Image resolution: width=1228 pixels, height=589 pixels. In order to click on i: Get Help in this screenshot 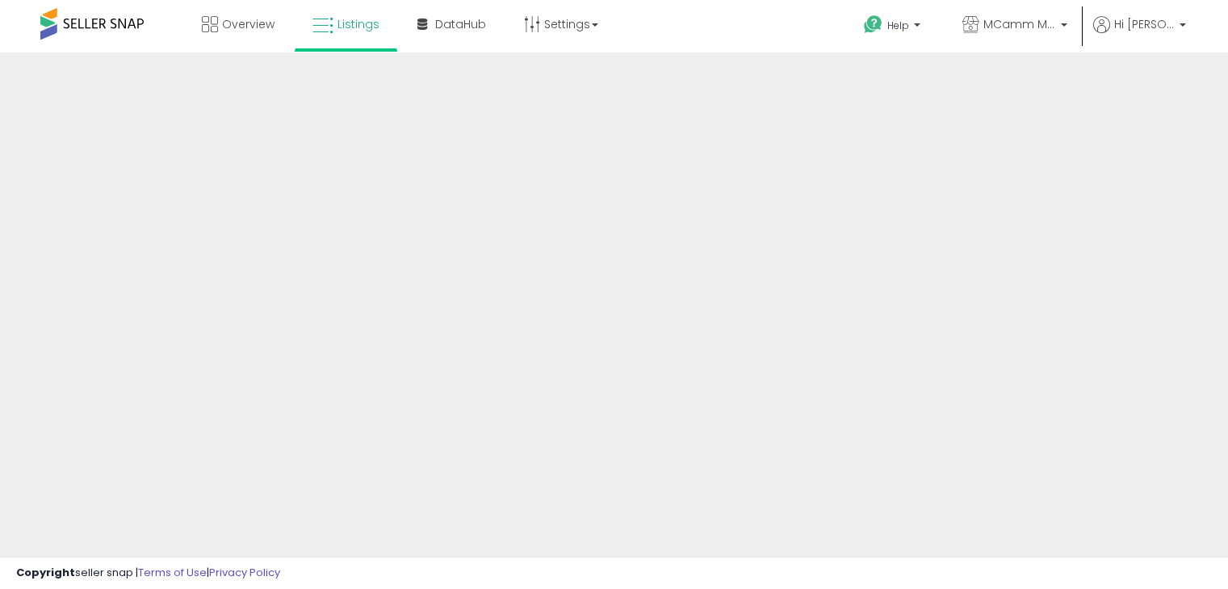, I will do `click(873, 24)`.